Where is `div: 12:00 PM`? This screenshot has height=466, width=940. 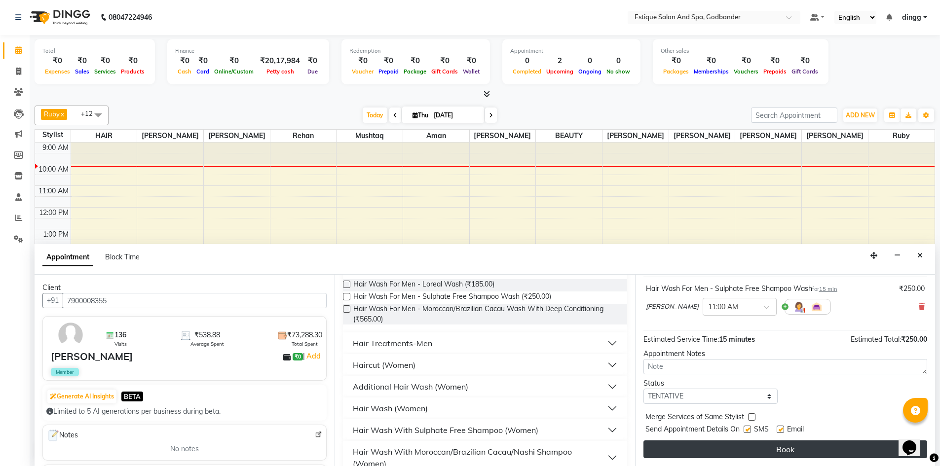
div: 12:00 PM is located at coordinates (54, 213).